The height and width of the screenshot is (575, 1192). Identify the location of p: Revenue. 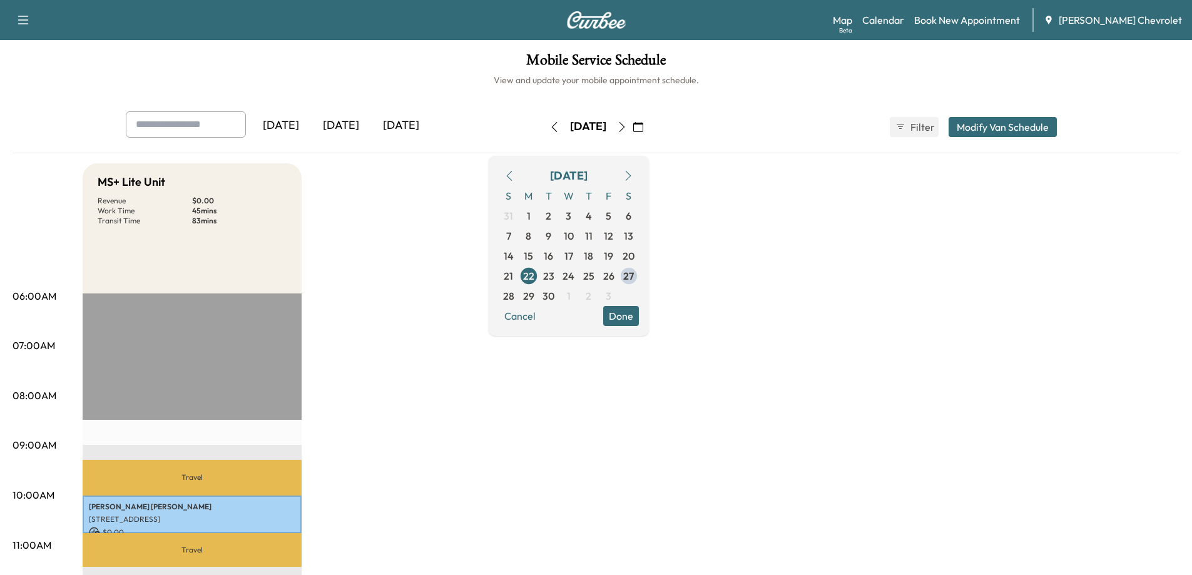
(145, 201).